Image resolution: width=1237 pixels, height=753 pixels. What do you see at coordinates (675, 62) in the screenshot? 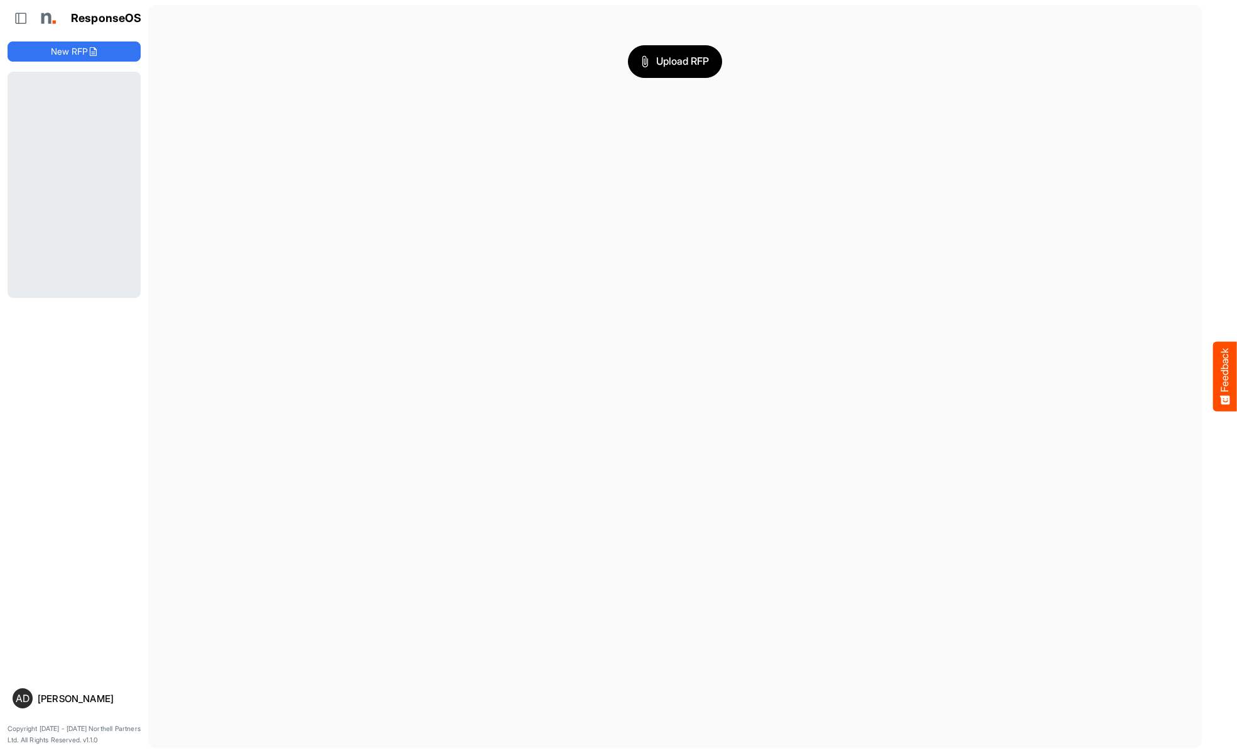
I see `span: Upload RFP` at bounding box center [675, 62].